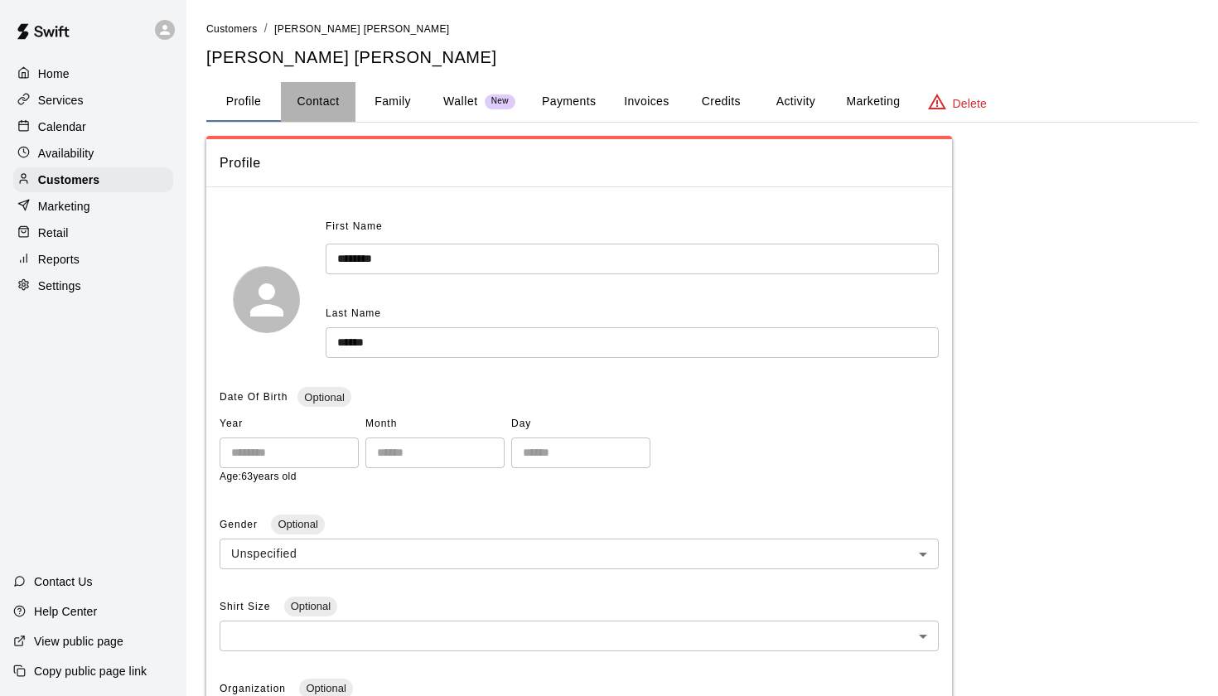  I want to click on p: Settings, so click(60, 286).